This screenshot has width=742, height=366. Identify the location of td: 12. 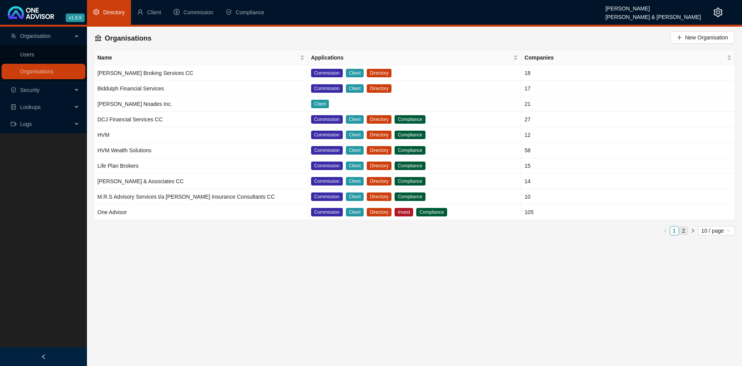
(628, 135).